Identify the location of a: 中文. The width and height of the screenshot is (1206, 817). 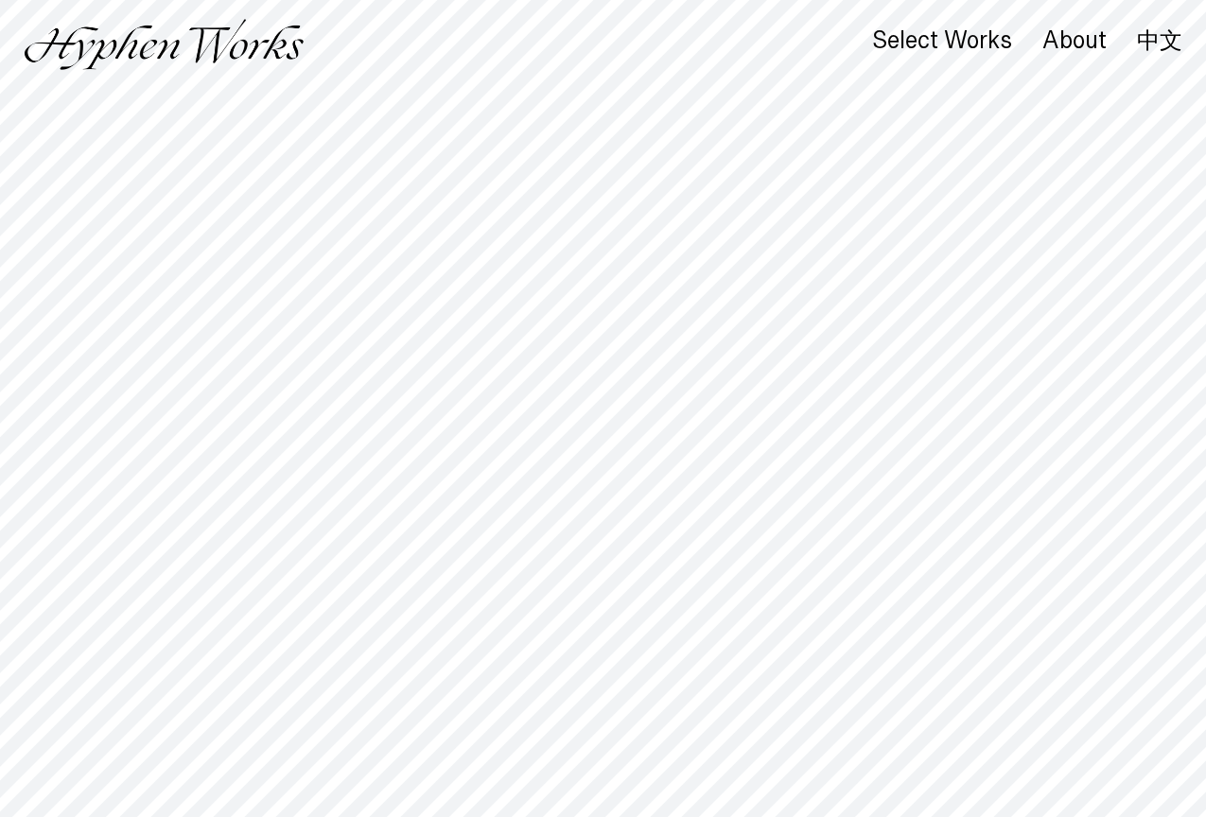
(1159, 41).